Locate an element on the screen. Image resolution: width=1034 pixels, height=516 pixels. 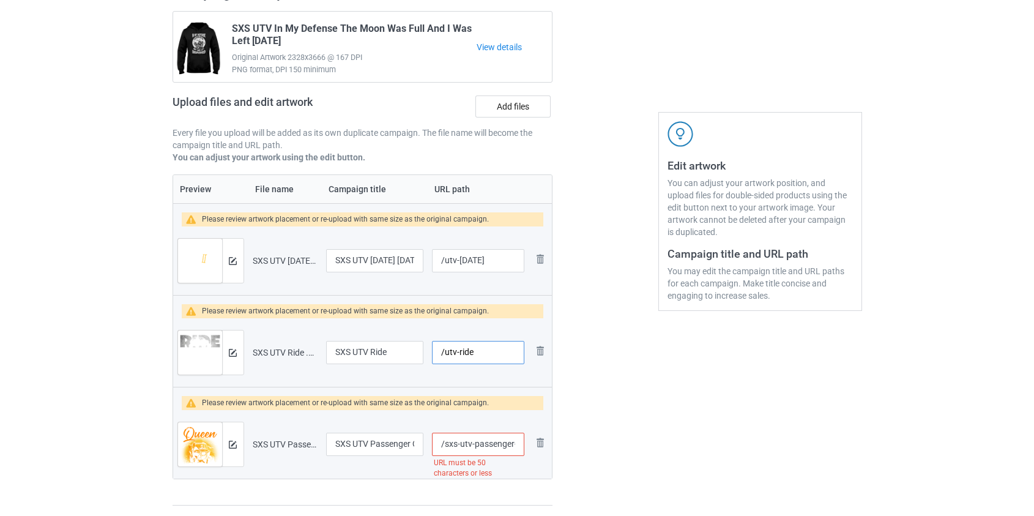
th: File name is located at coordinates (285, 189).